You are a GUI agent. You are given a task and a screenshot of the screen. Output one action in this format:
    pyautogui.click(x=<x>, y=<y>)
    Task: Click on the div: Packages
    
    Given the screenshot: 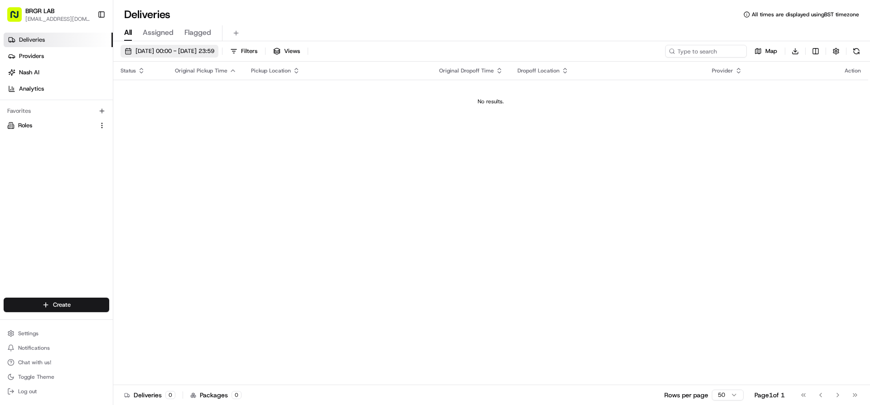 What is the action you would take?
    pyautogui.click(x=216, y=395)
    